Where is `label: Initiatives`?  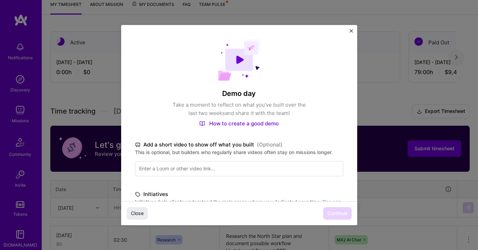 label: Initiatives is located at coordinates (239, 195).